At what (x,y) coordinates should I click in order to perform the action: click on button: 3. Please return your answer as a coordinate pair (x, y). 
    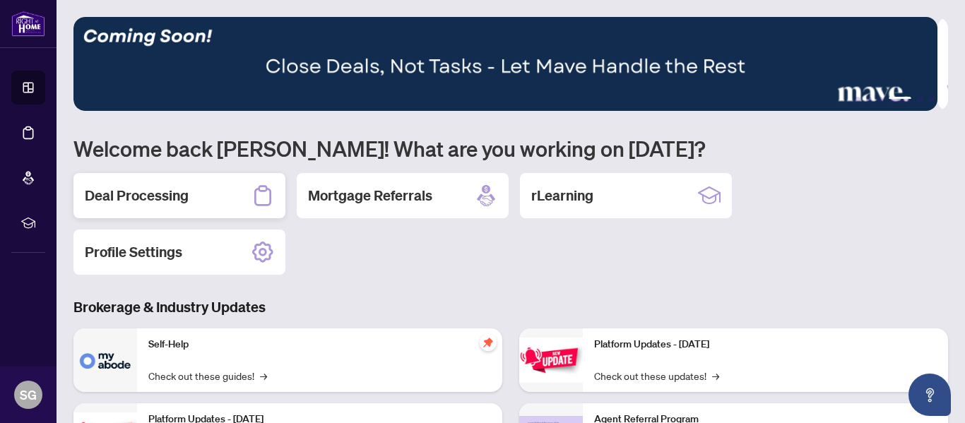
    Looking at the image, I should click on (880, 100).